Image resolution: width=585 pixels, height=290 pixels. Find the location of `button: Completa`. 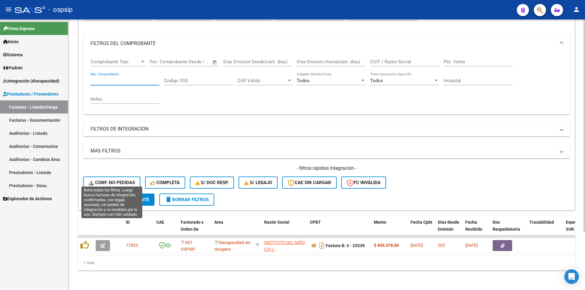

button: Completa is located at coordinates (165, 183).